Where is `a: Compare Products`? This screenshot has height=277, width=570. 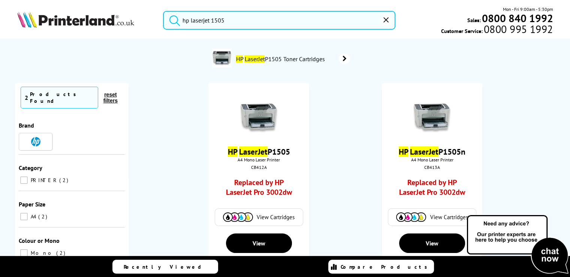 a: Compare Products is located at coordinates (381, 266).